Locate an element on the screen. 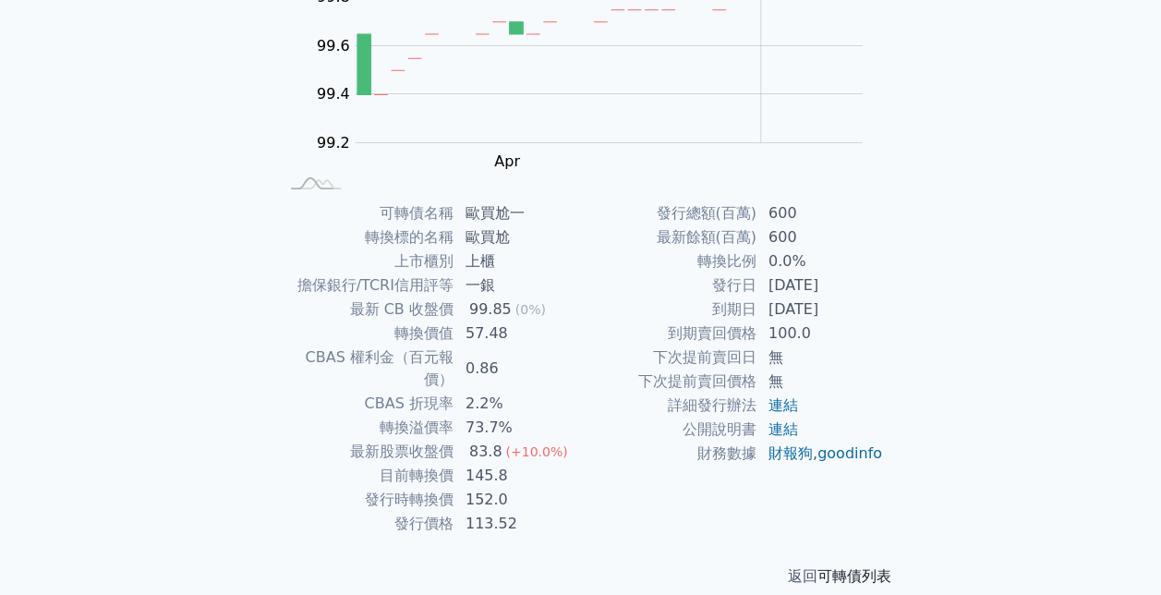 The width and height of the screenshot is (1161, 595). td: 財務數據 is located at coordinates (669, 453).